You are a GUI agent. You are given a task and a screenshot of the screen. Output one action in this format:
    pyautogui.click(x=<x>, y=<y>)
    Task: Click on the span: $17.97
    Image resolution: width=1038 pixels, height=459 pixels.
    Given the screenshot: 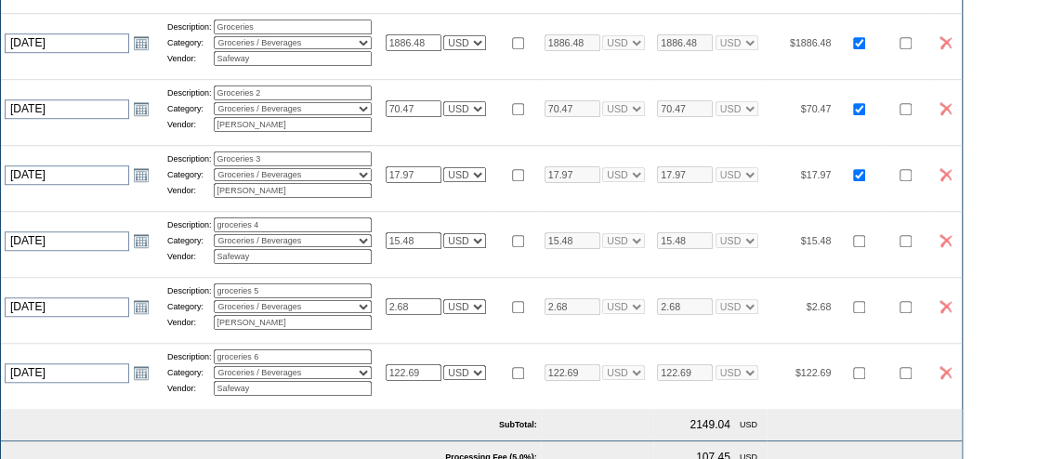 What is the action you would take?
    pyautogui.click(x=816, y=175)
    